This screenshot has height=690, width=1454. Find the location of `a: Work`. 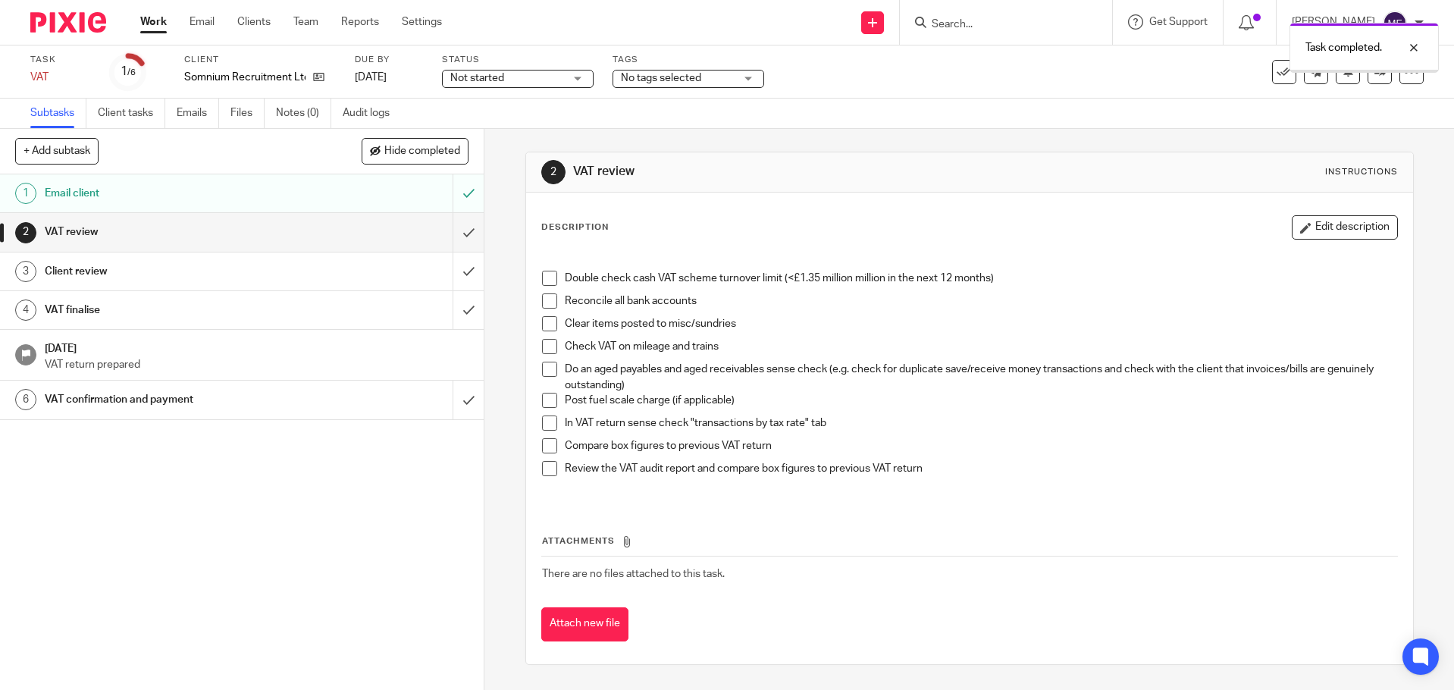

a: Work is located at coordinates (153, 22).